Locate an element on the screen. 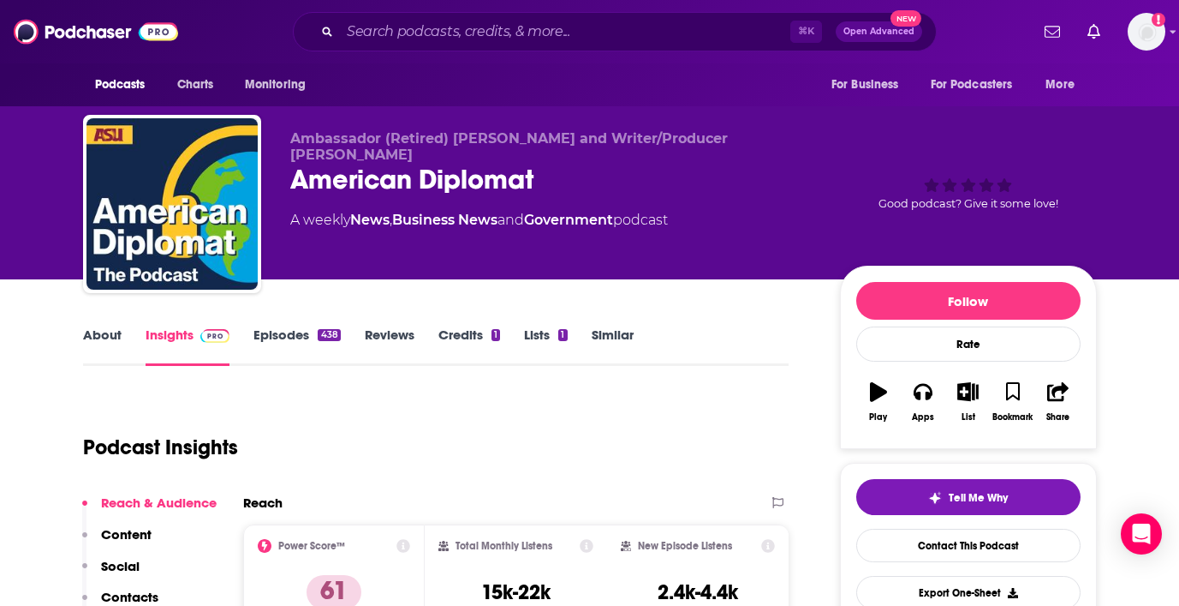  p: Content is located at coordinates (126, 534).